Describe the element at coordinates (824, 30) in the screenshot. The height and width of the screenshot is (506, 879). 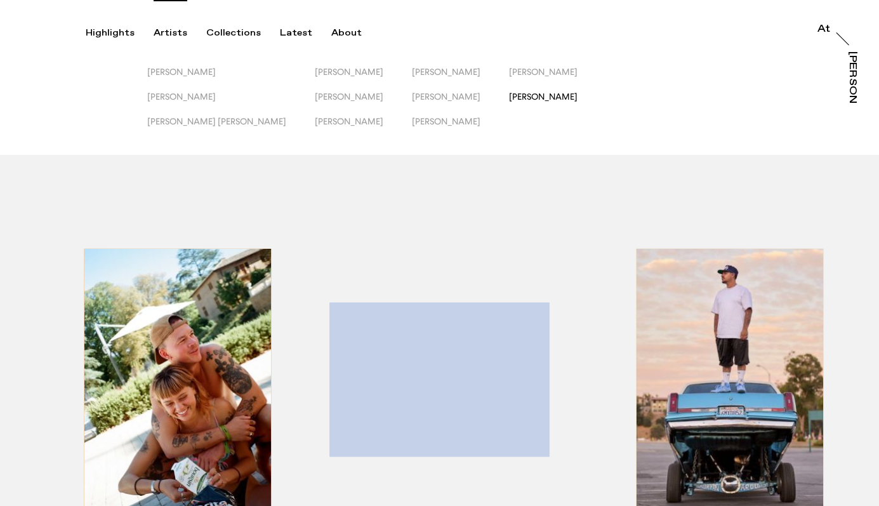
I see `a: At` at that location.